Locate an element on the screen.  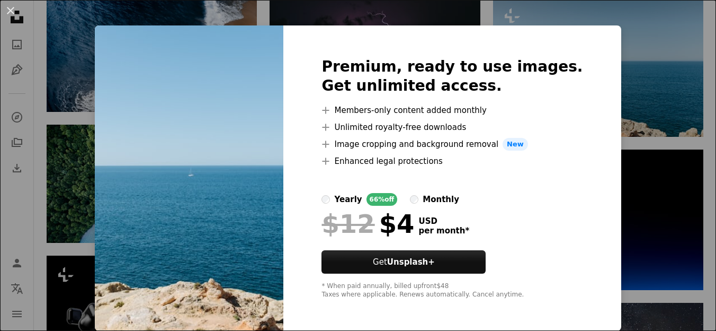
div: monthly is located at coordinates (441, 199).